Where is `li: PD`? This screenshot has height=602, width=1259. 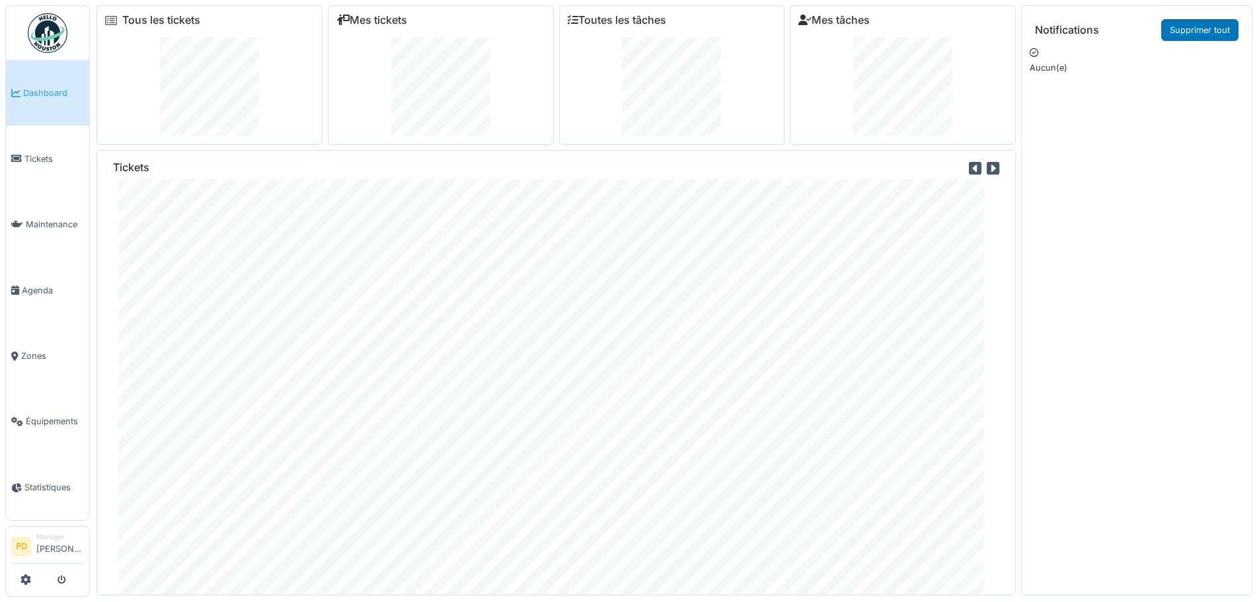
li: PD is located at coordinates (21, 546).